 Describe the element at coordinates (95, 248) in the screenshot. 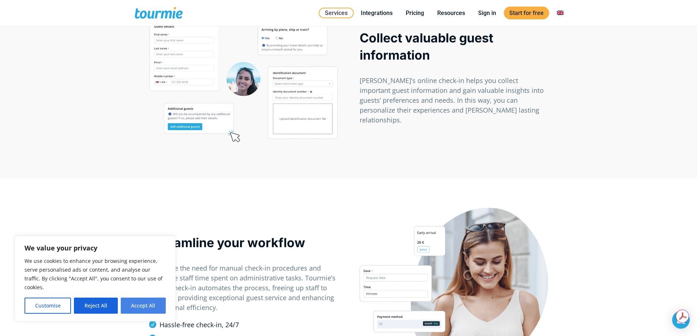

I see `p: We value your privacy` at that location.